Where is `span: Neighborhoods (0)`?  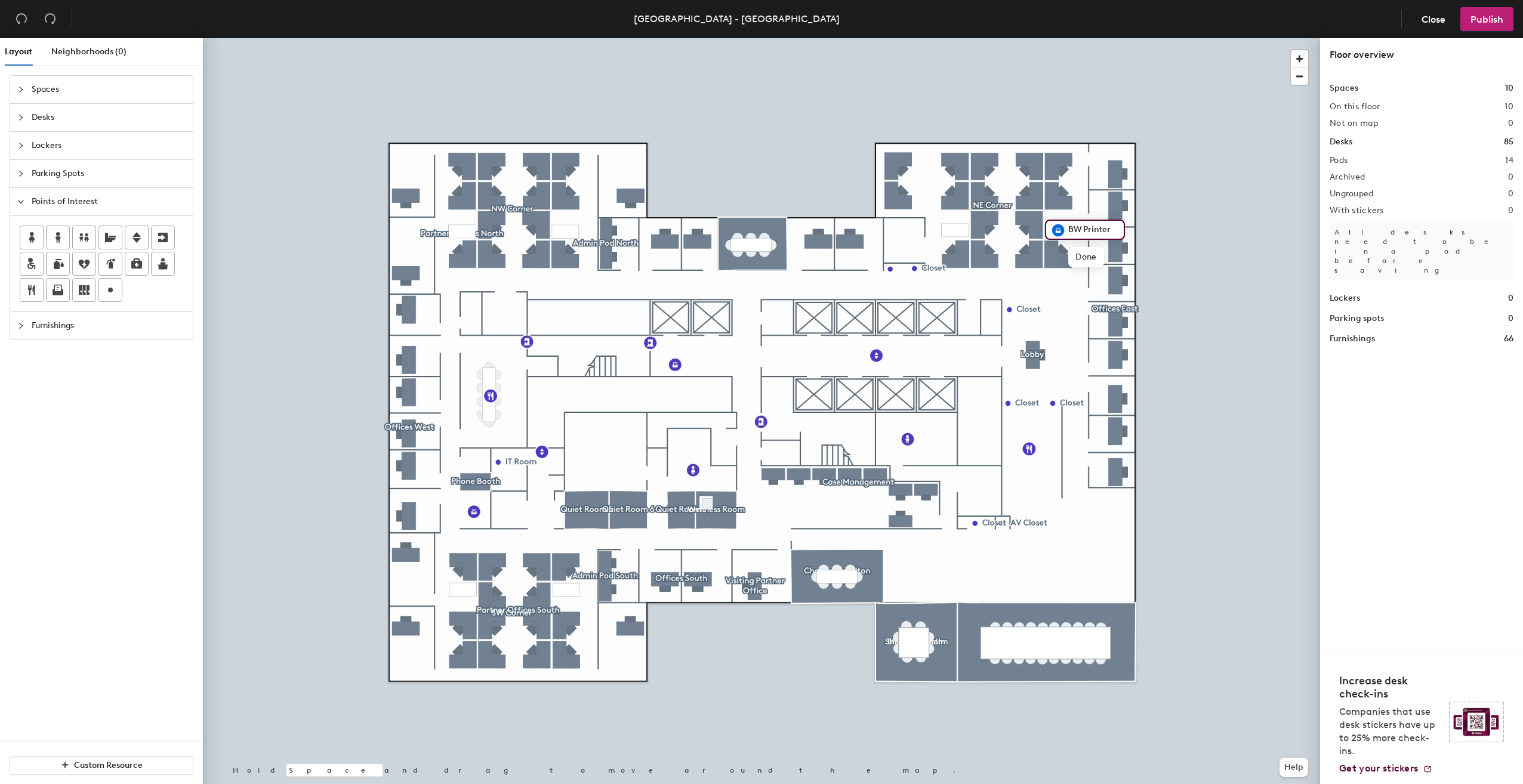
span: Neighborhoods (0) is located at coordinates (89, 52).